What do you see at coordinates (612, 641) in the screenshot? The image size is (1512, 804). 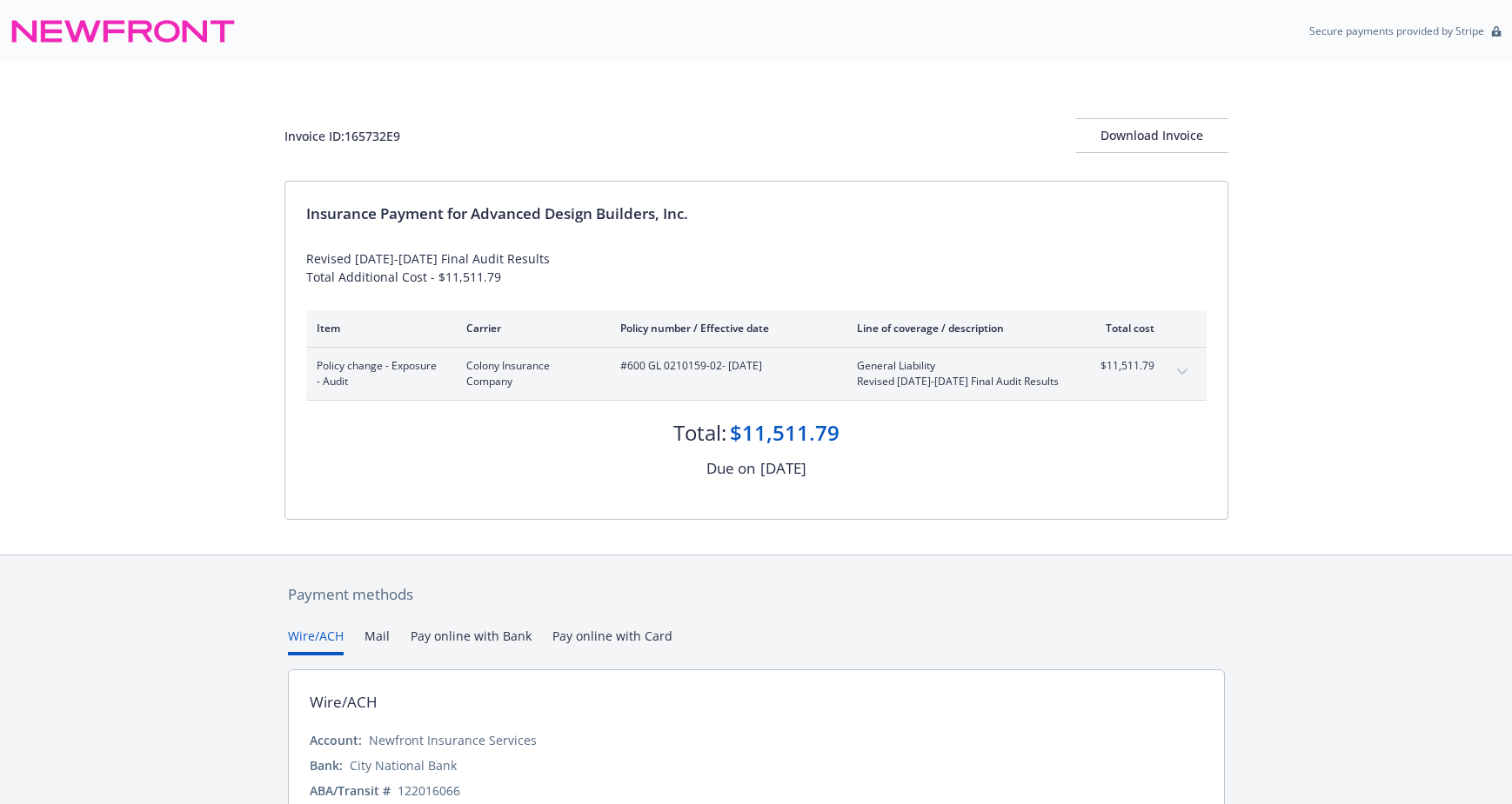 I see `button: Pay online with Card` at bounding box center [612, 641].